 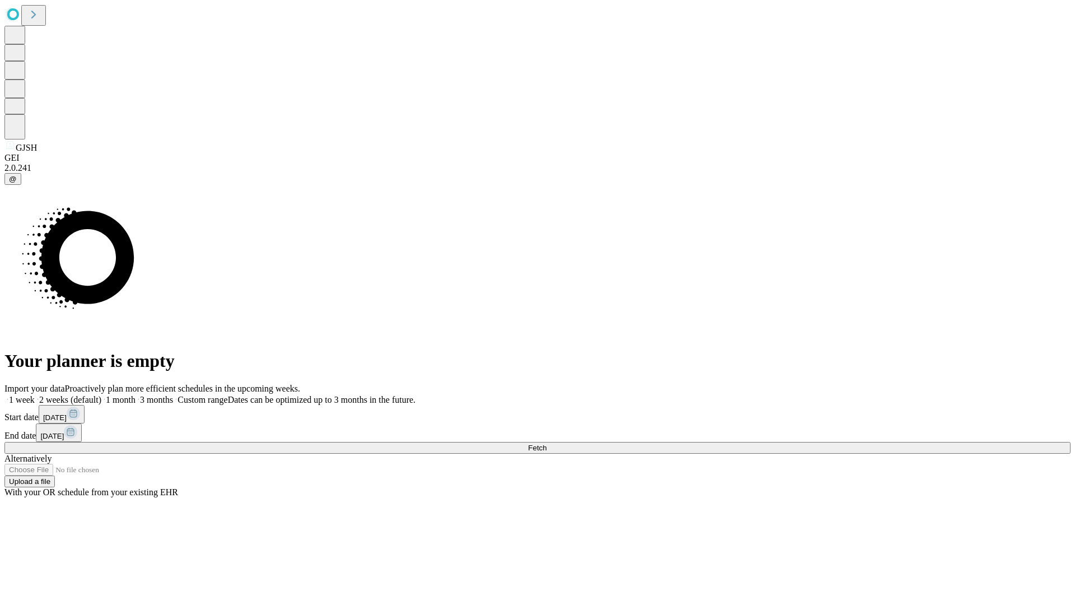 I want to click on h1: Your planner is empty, so click(x=537, y=360).